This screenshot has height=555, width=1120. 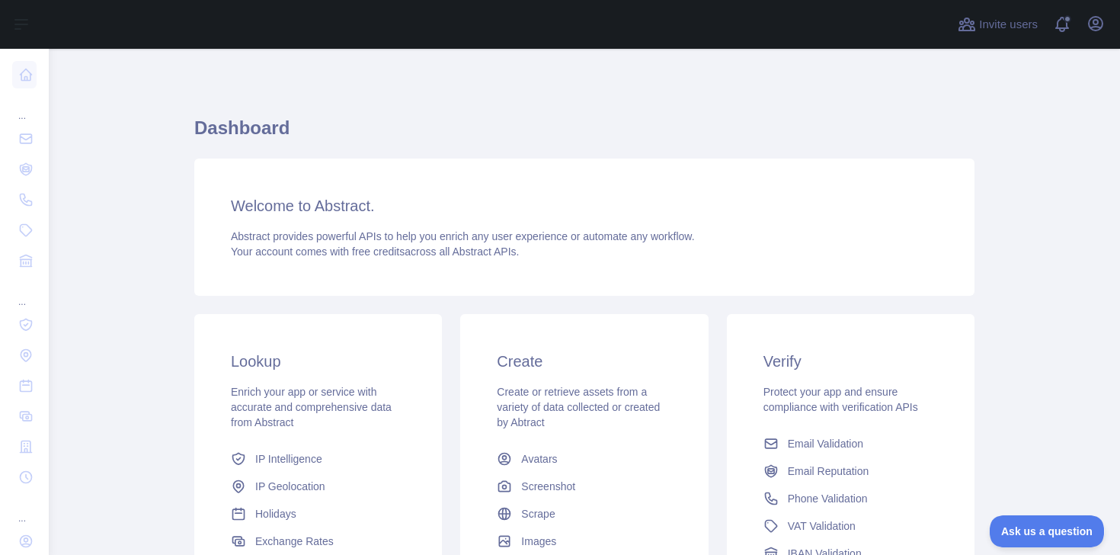 I want to click on a: Screenshot, so click(x=583, y=486).